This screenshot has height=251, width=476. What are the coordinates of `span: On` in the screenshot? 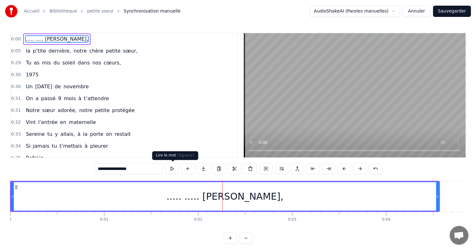 It's located at (29, 98).